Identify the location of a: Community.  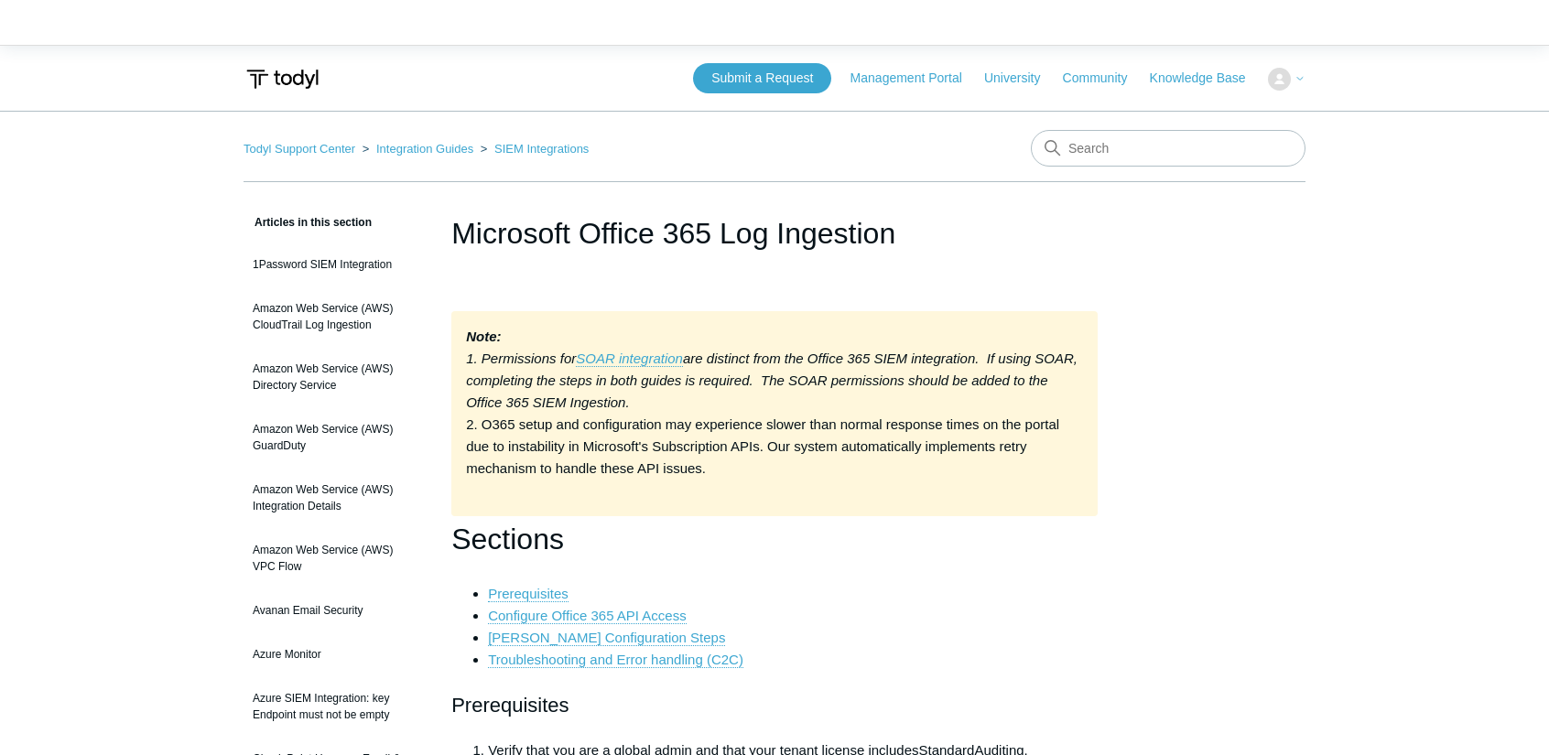
(1104, 78).